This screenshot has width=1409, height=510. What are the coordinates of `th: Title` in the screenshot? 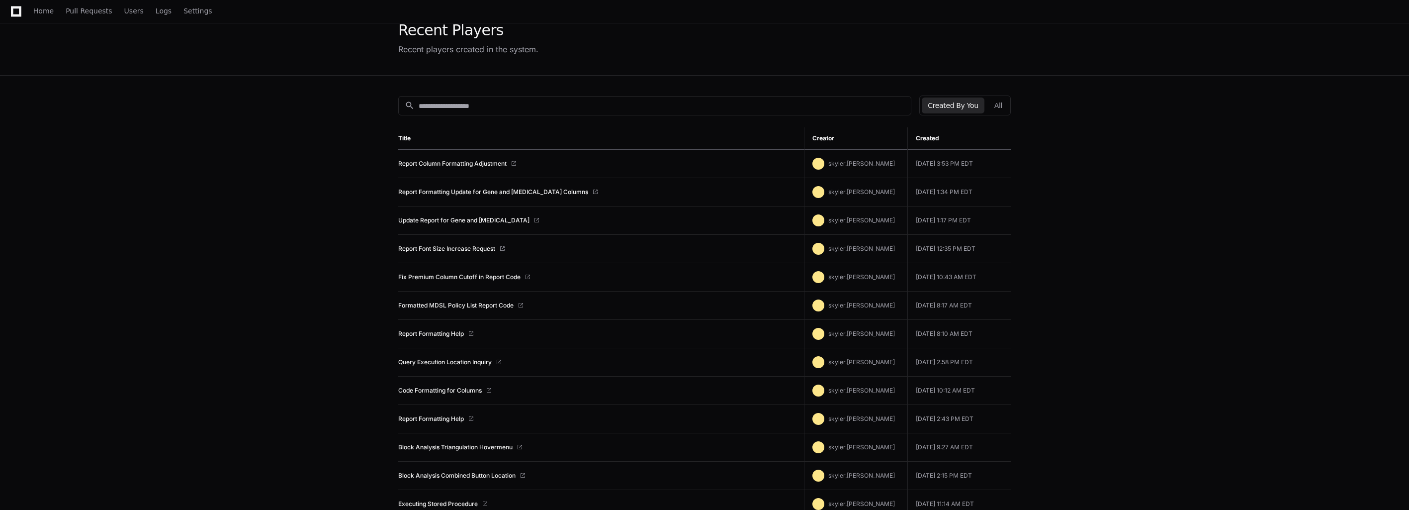 It's located at (601, 138).